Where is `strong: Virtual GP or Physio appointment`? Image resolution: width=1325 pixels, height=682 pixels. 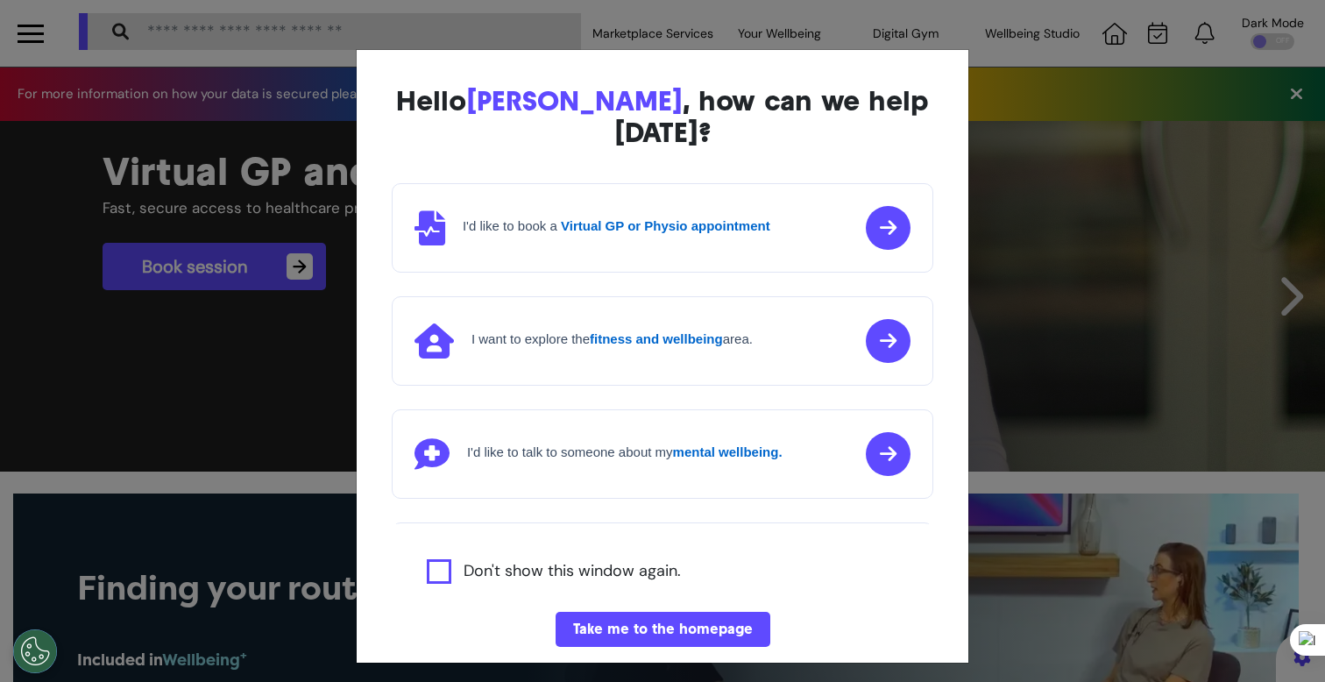
strong: Virtual GP or Physio appointment is located at coordinates (665, 225).